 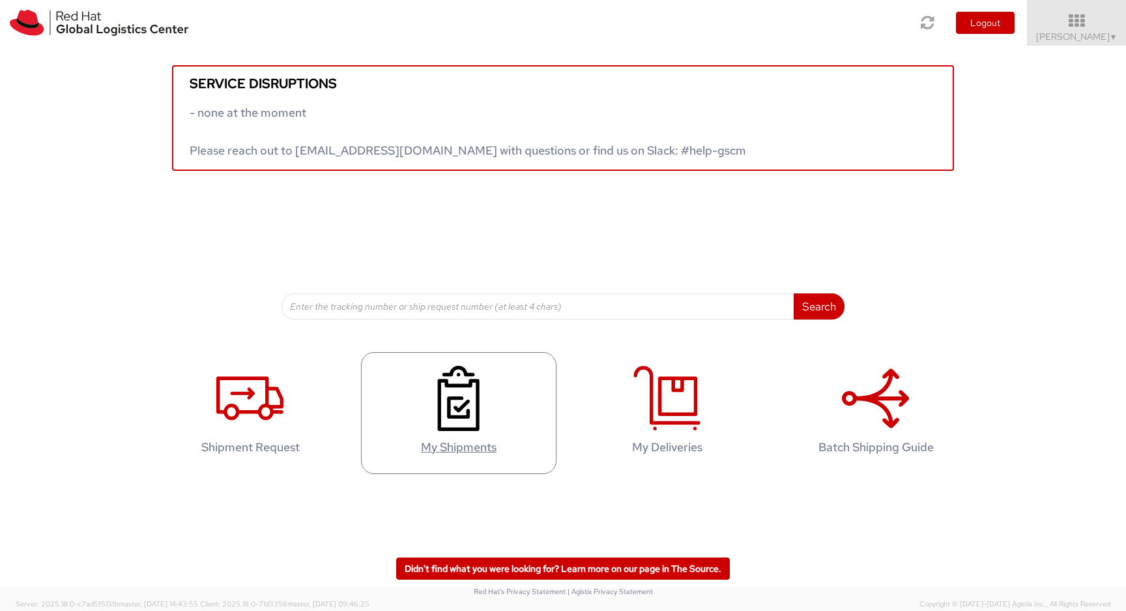 I want to click on span: Client: 2025.18.0-71d3358, so click(x=285, y=604).